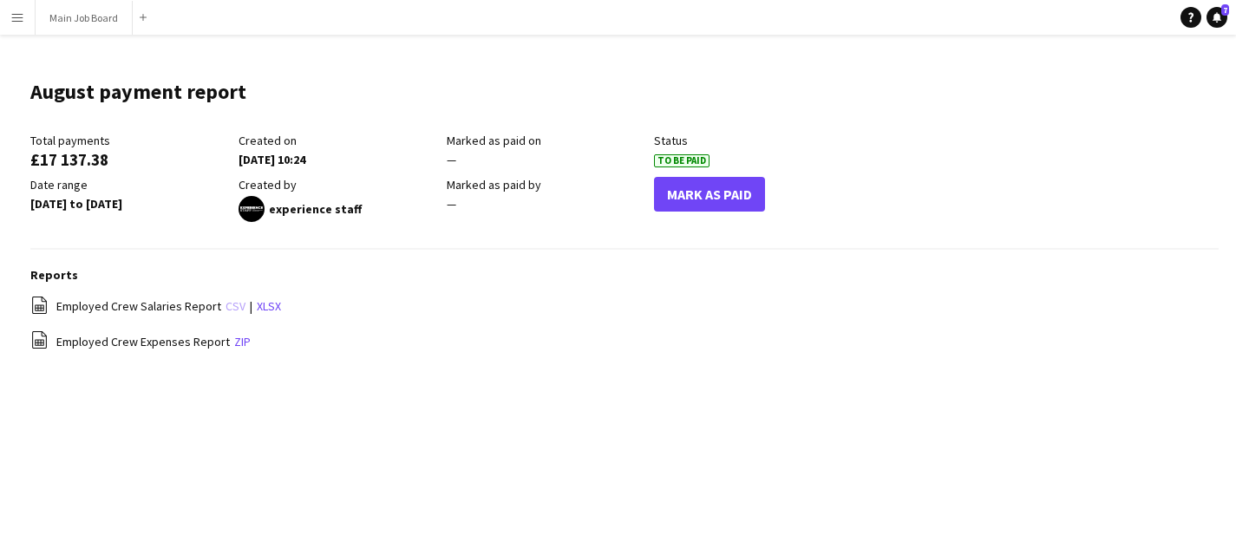 The image size is (1236, 548). Describe the element at coordinates (625, 275) in the screenshot. I see `h3: Reports` at that location.